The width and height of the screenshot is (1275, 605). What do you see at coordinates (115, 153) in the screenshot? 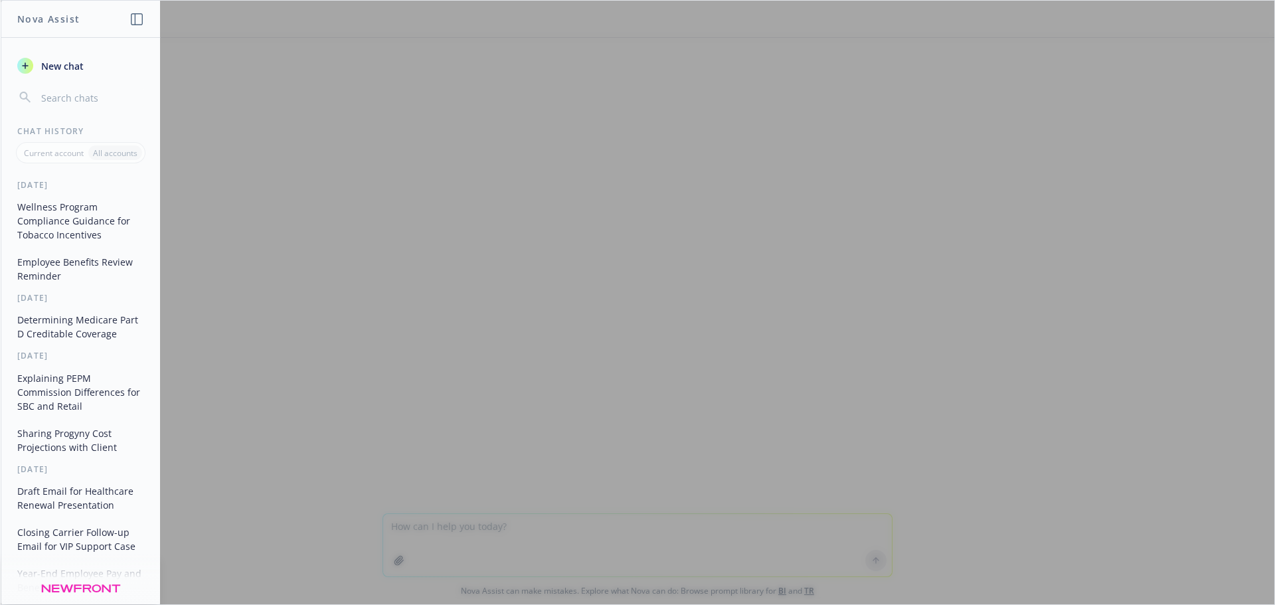
I see `p: All accounts` at bounding box center [115, 153].